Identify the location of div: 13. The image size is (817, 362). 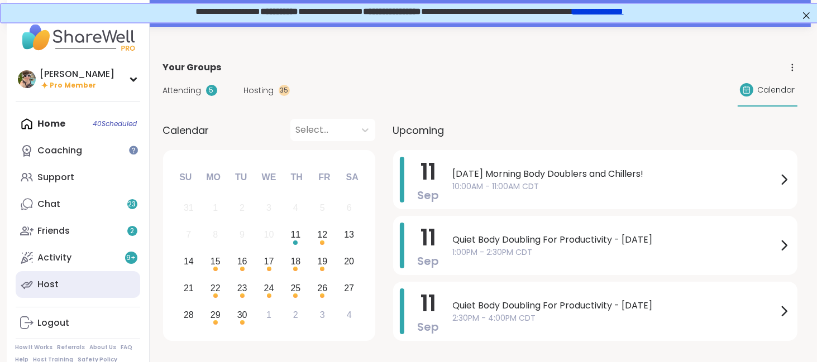
(349, 234).